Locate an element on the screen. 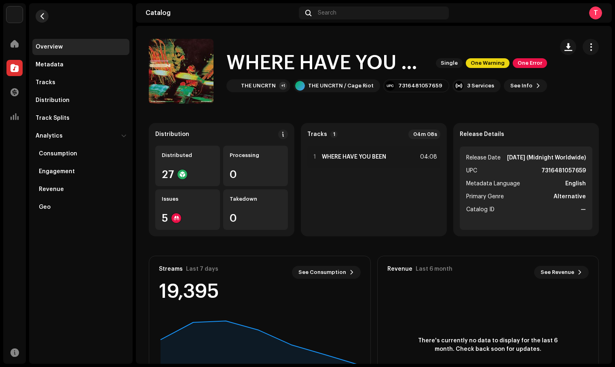  strong: Release Details is located at coordinates (482, 134).